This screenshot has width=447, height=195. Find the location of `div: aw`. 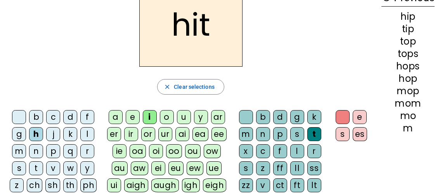

div: aw is located at coordinates (139, 169).